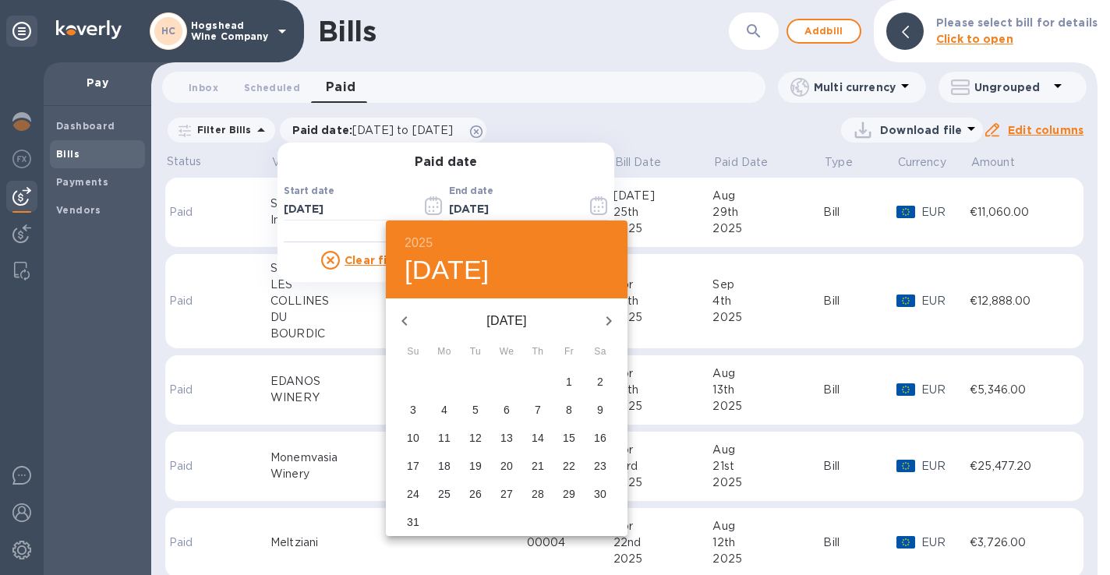 Image resolution: width=1110 pixels, height=575 pixels. What do you see at coordinates (569, 438) in the screenshot?
I see `button: 15` at bounding box center [569, 438].